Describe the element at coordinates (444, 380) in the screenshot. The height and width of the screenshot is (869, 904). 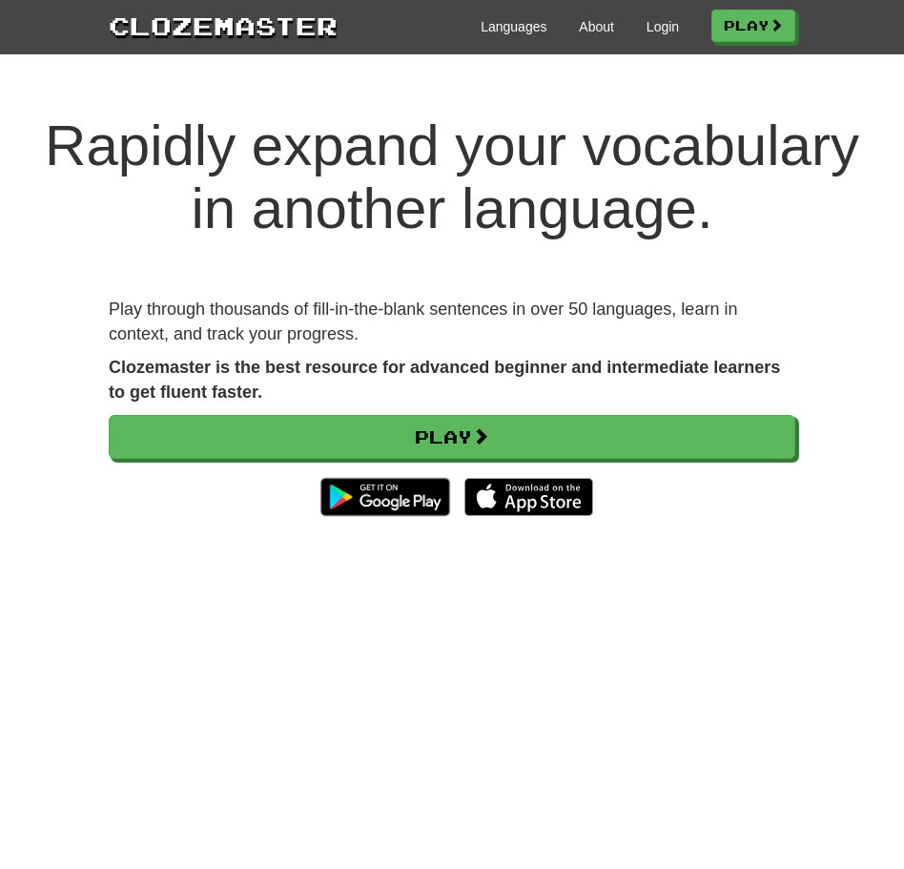
I see `strong: Clozemaster is the best resource for advanced beginner and intermediate learners to get fluent fa...` at that location.